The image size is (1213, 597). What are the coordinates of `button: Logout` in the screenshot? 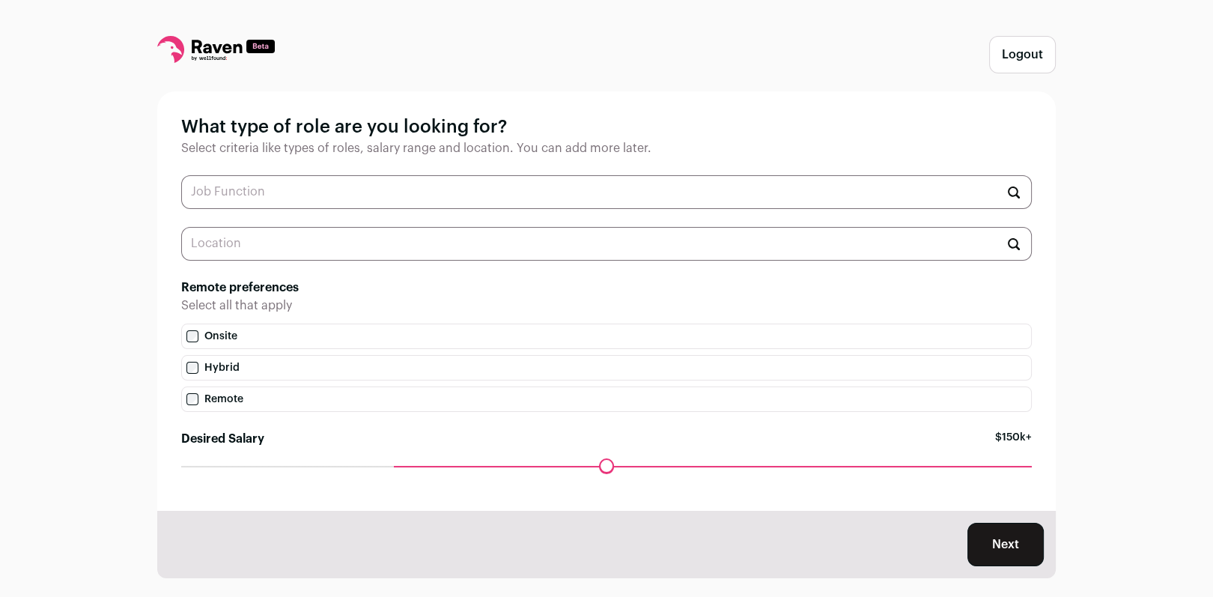 It's located at (1022, 55).